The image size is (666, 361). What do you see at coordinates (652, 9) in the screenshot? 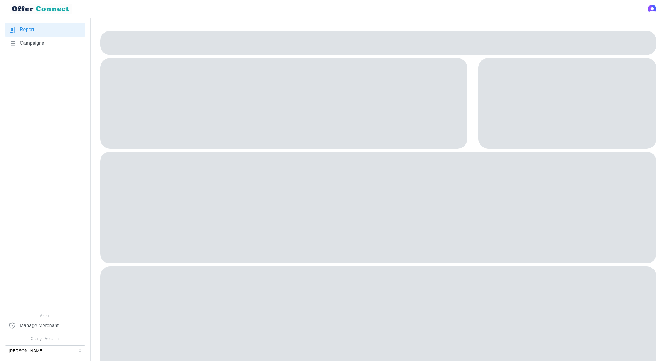
I see `img: 's logo` at bounding box center [652, 9].